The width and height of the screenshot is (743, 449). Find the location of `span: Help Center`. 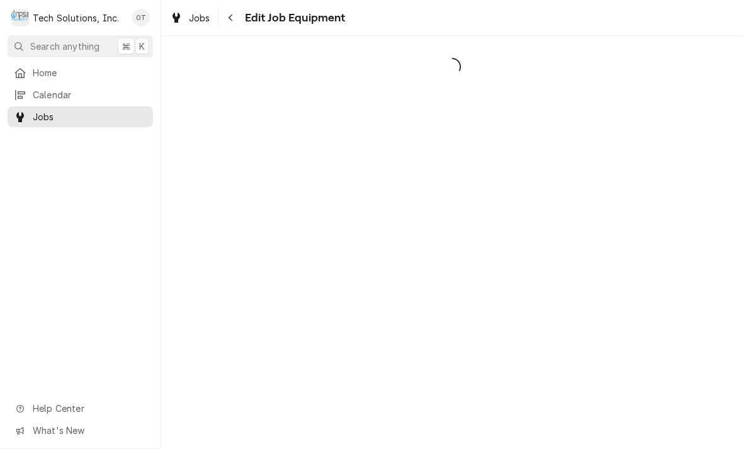

span: Help Center is located at coordinates (89, 408).